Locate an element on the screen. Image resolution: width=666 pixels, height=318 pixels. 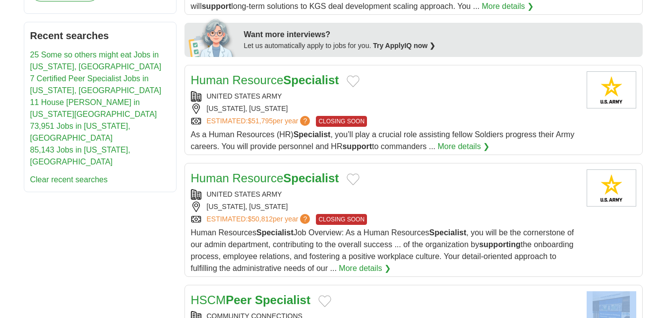
a: Try ApplyIQ now ❯ is located at coordinates (404, 46).